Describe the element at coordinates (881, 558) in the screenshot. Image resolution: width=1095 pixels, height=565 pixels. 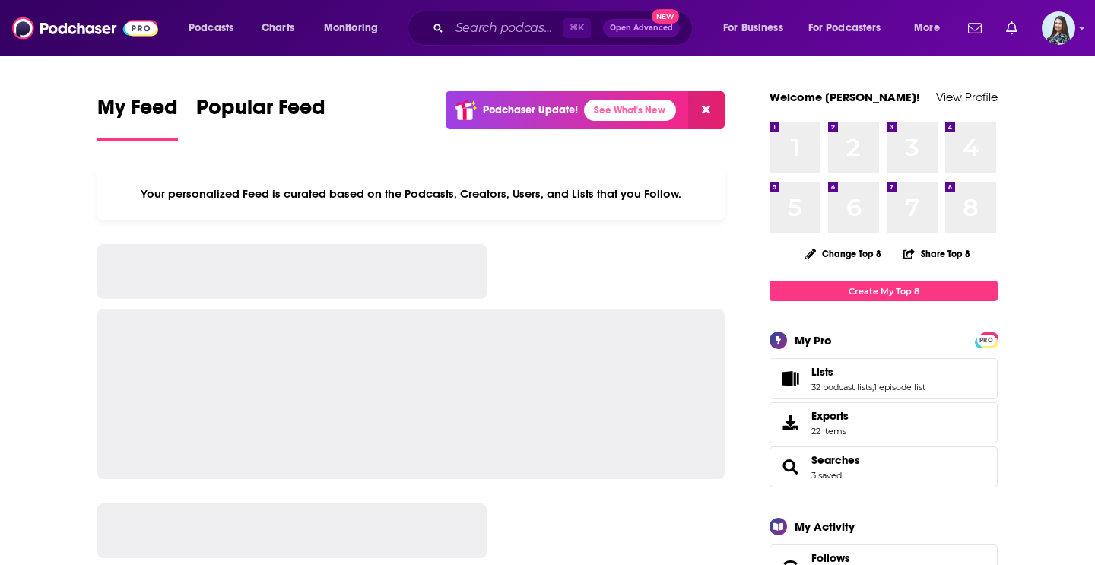
I see `a: Follows` at that location.